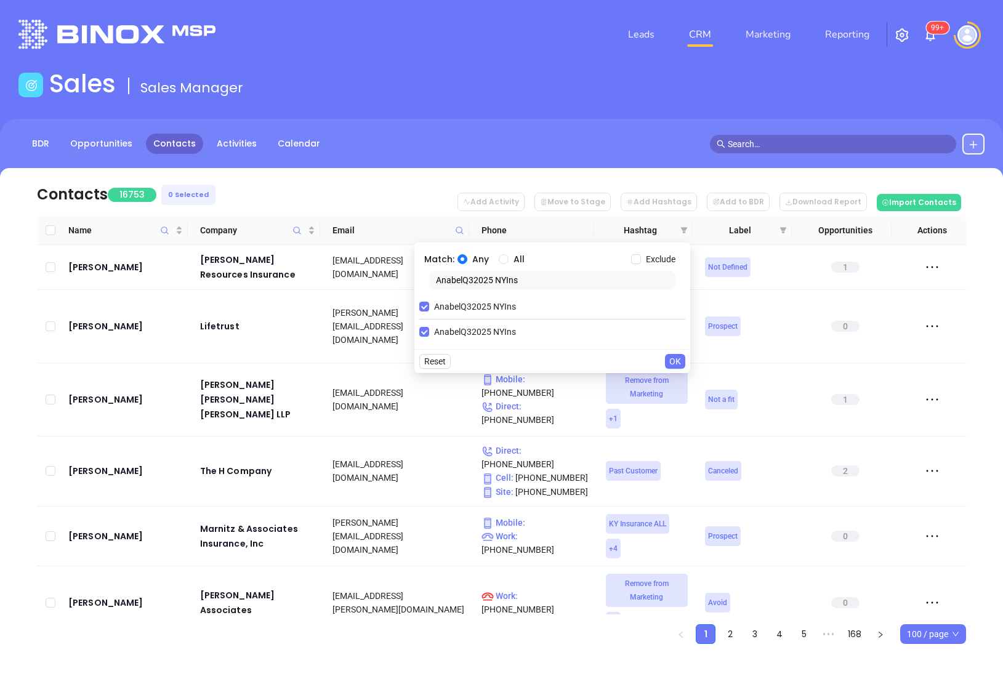 The height and width of the screenshot is (687, 1003). I want to click on li: 168, so click(855, 634).